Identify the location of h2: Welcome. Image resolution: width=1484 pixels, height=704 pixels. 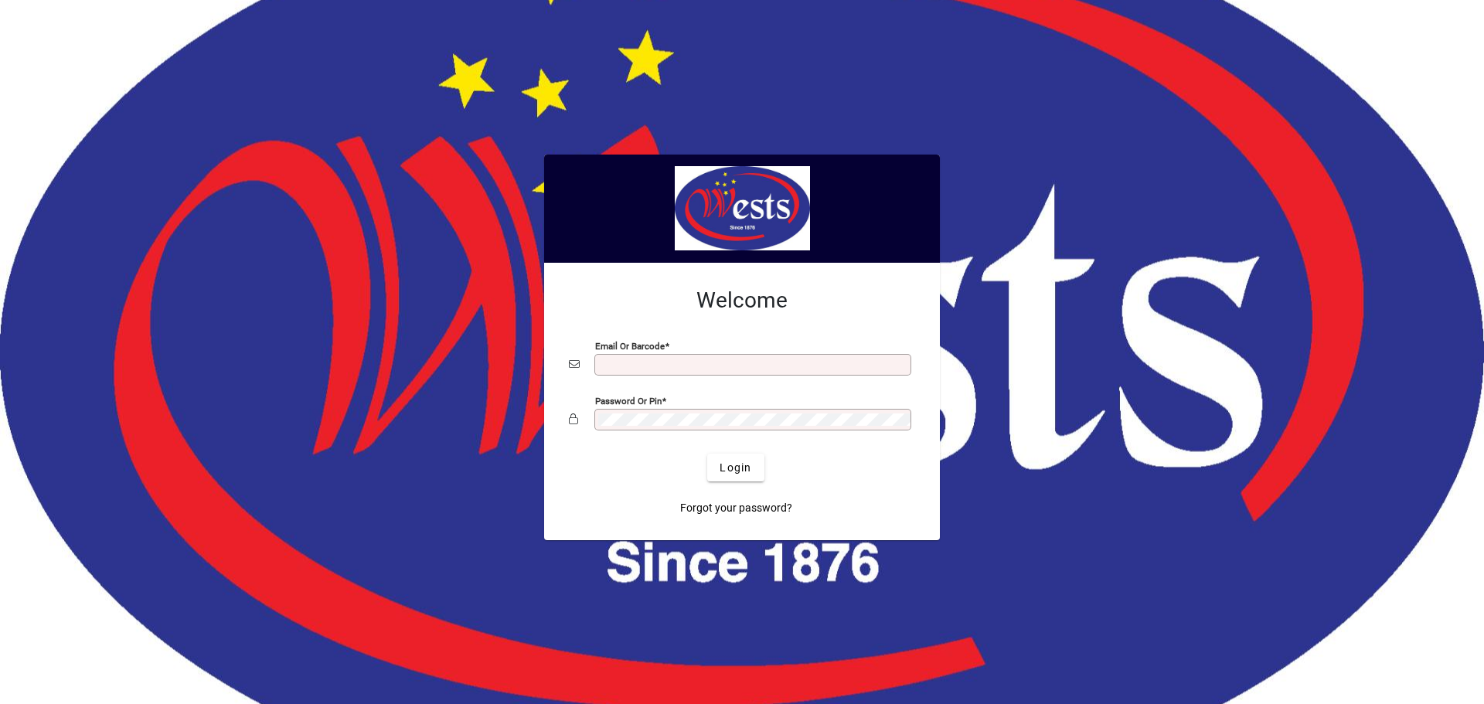
(742, 301).